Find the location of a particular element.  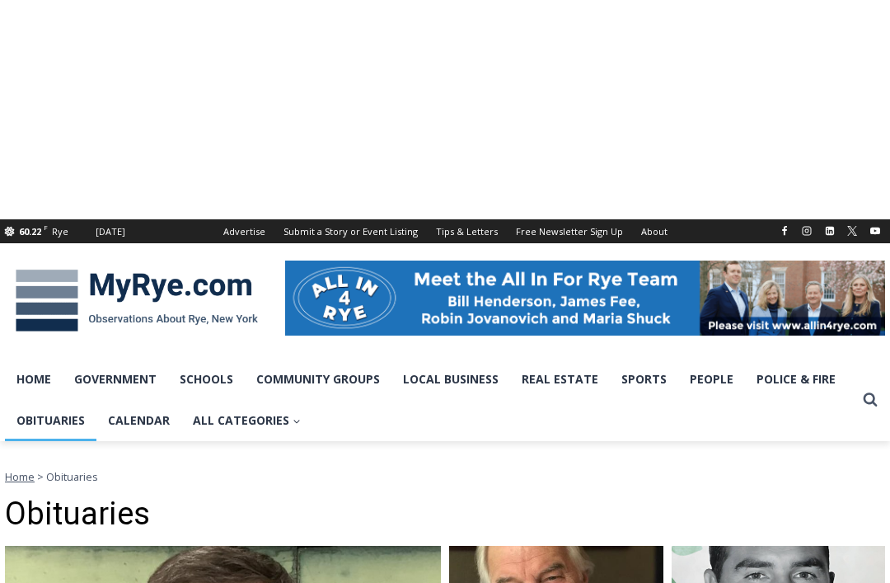

a: All Categories is located at coordinates (246, 420).